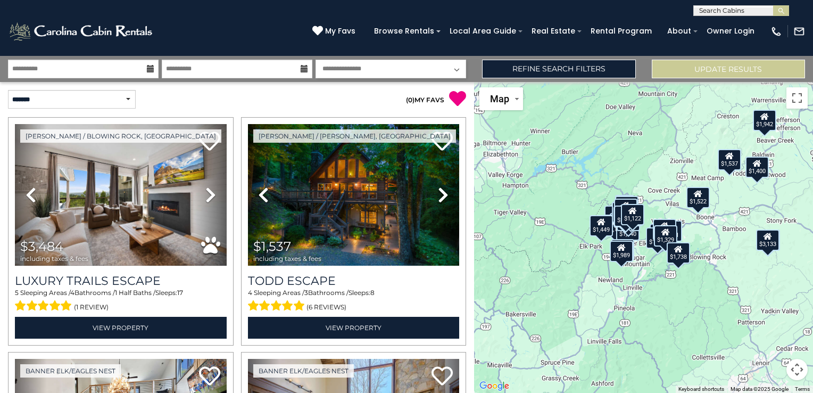  Describe the element at coordinates (625, 205) in the screenshot. I see `div: $837` at that location.